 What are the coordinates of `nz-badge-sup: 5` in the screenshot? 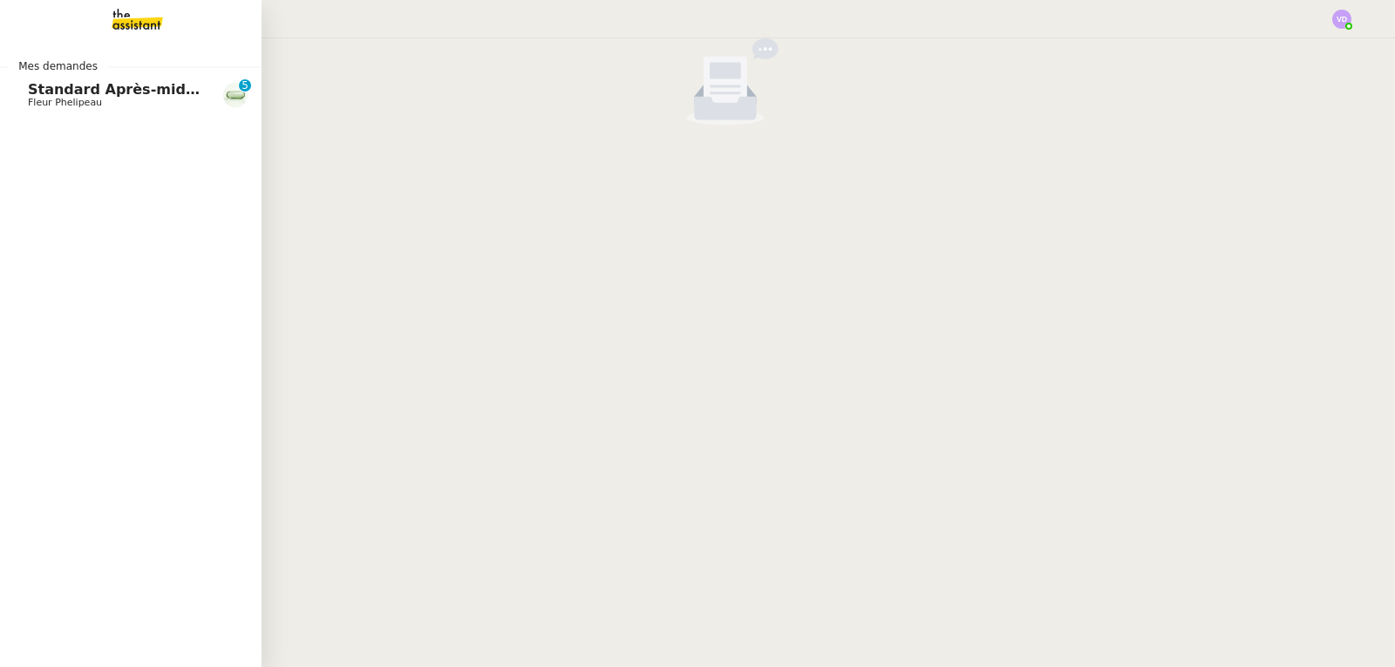 It's located at (245, 85).